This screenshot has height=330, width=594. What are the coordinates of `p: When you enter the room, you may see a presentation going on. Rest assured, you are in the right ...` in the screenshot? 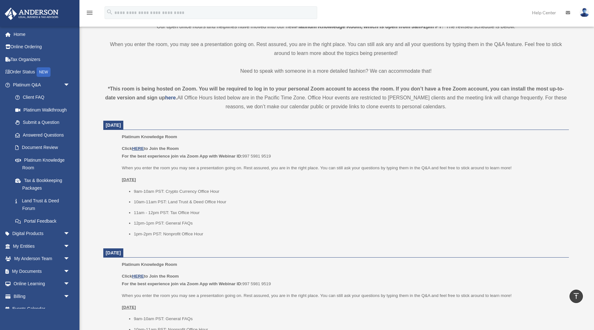 It's located at (336, 49).